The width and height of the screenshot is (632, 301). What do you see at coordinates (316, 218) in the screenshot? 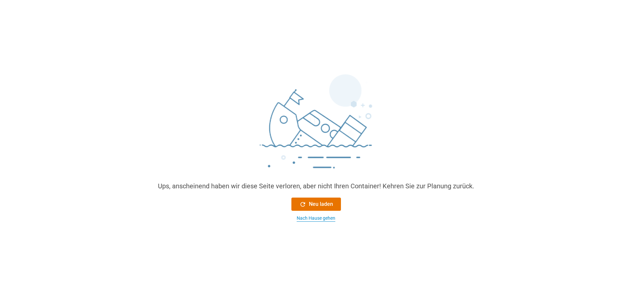
I see `button: Nach Hause gehen` at bounding box center [316, 218].